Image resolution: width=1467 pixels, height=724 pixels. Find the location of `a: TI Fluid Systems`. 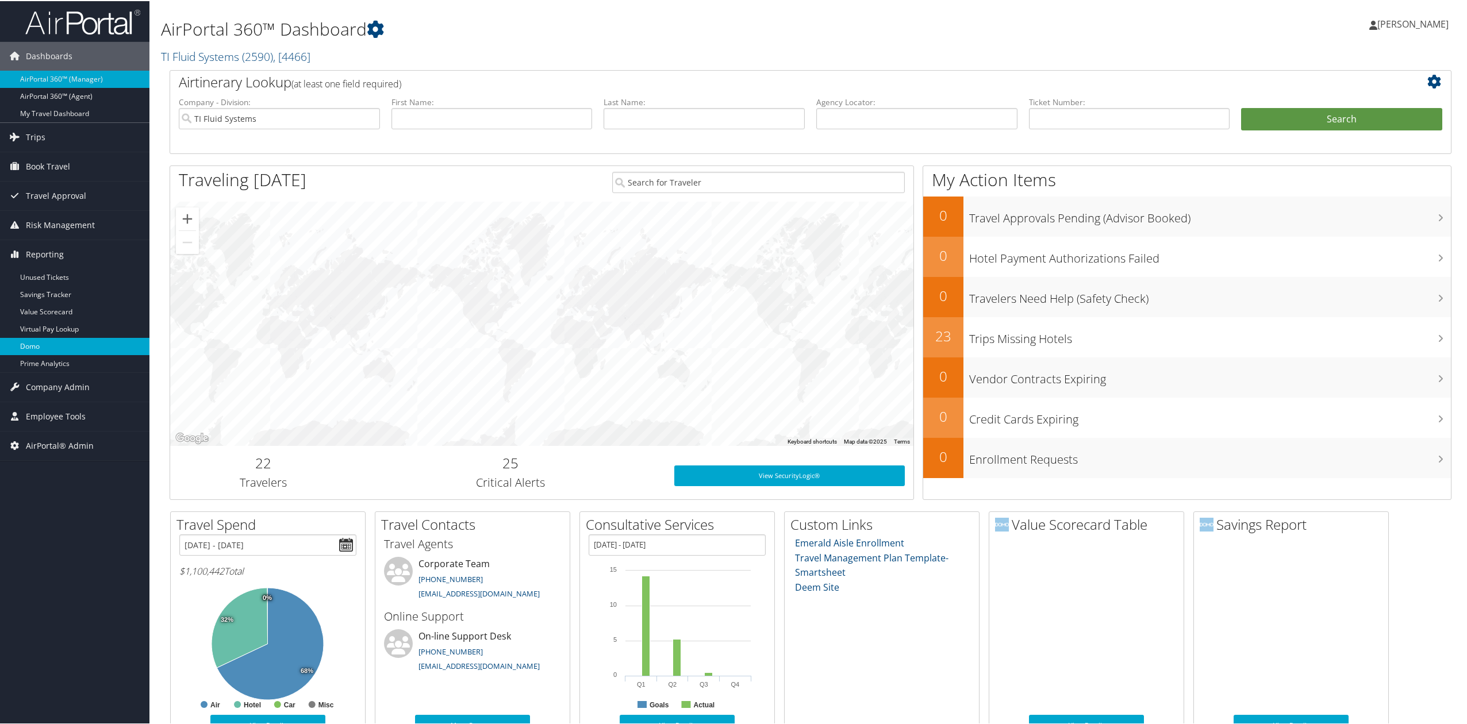

a: TI Fluid Systems is located at coordinates (236, 55).